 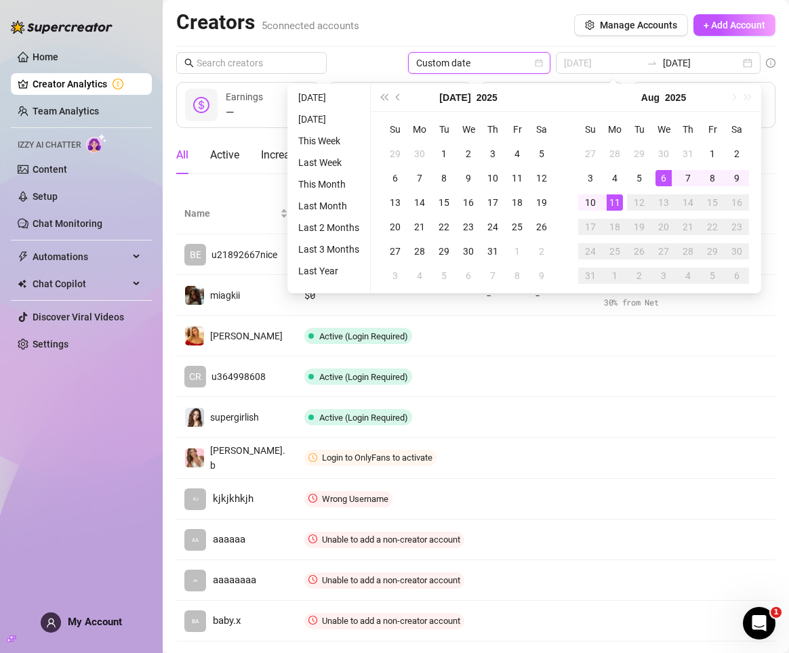 What do you see at coordinates (712, 251) in the screenshot?
I see `td: 2025-08-29` at bounding box center [712, 251].